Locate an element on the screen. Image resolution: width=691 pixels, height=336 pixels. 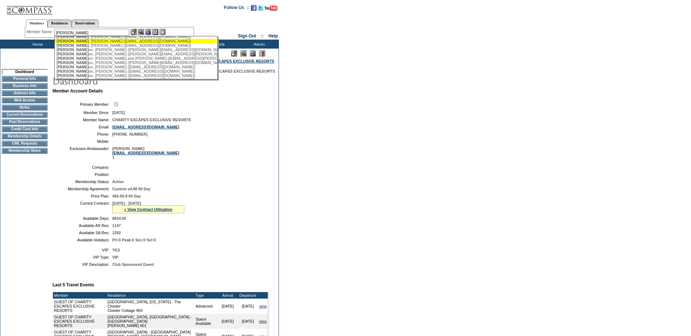
td: Space Available is located at coordinates (206, 321).